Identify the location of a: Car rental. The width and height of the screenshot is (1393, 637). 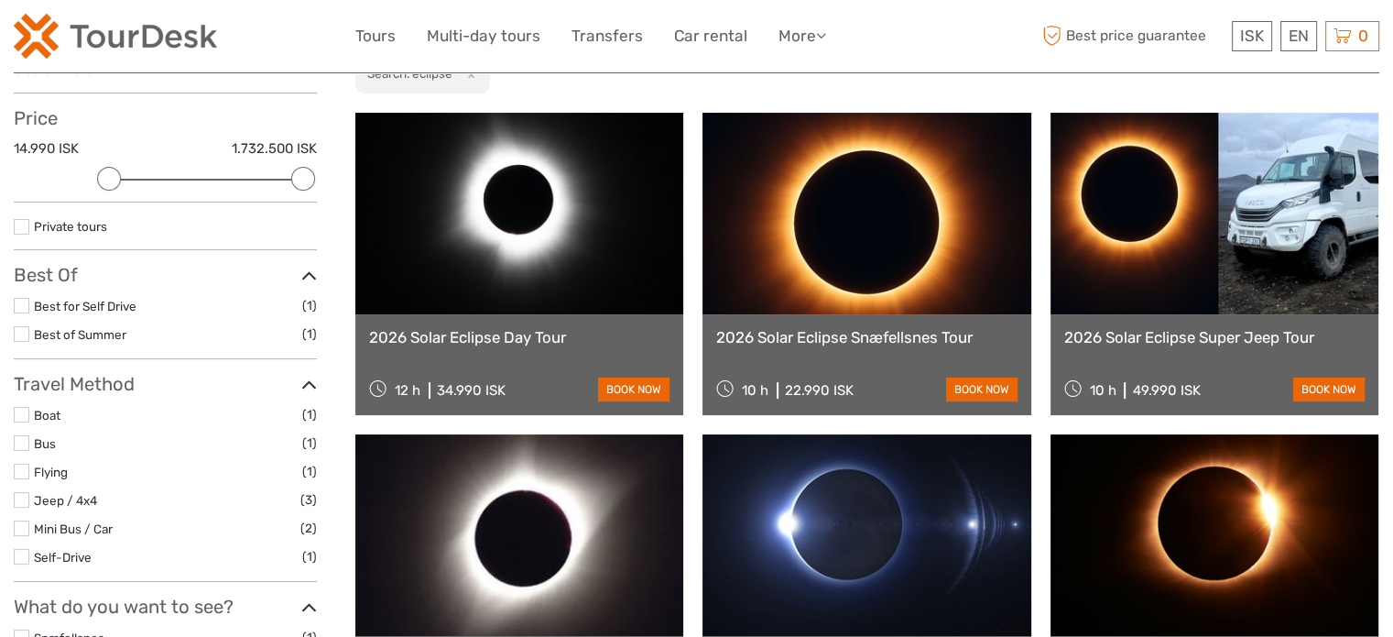
(711, 36).